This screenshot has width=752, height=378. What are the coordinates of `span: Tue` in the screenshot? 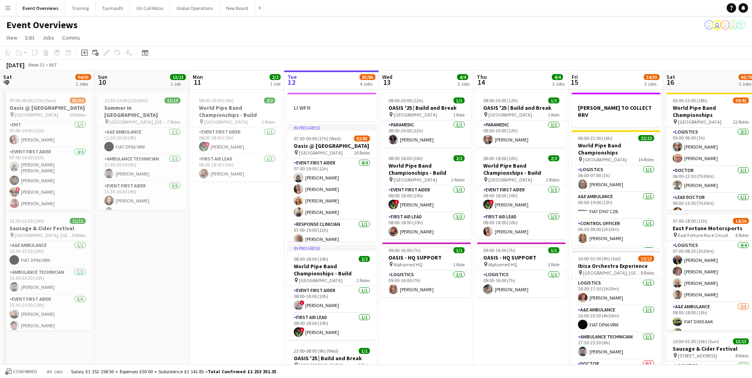 It's located at (292, 77).